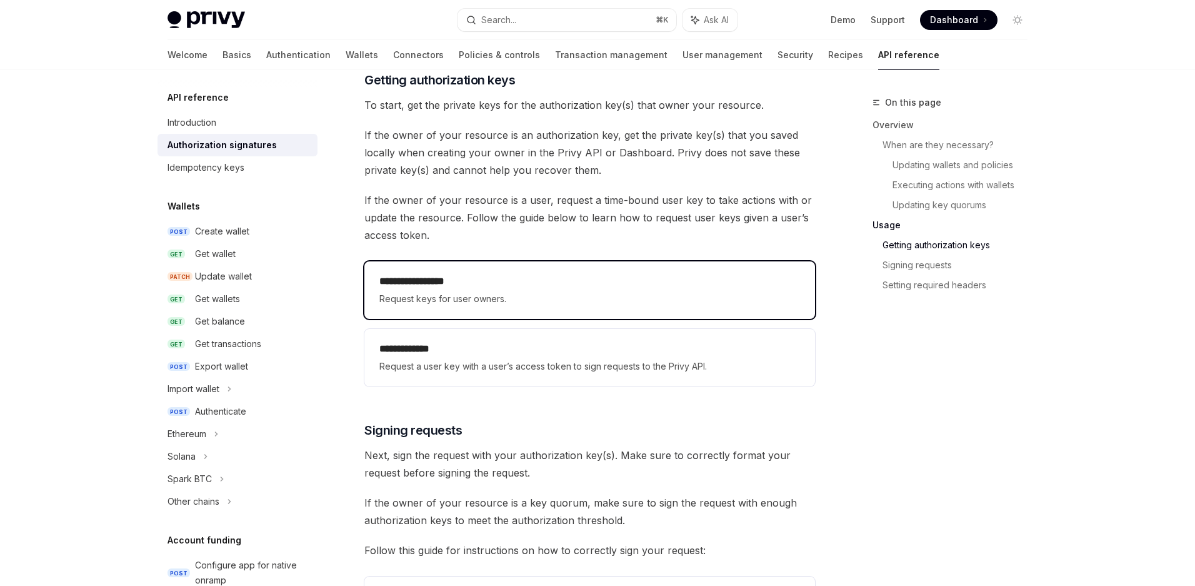  What do you see at coordinates (954, 20) in the screenshot?
I see `span: Dashboard` at bounding box center [954, 20].